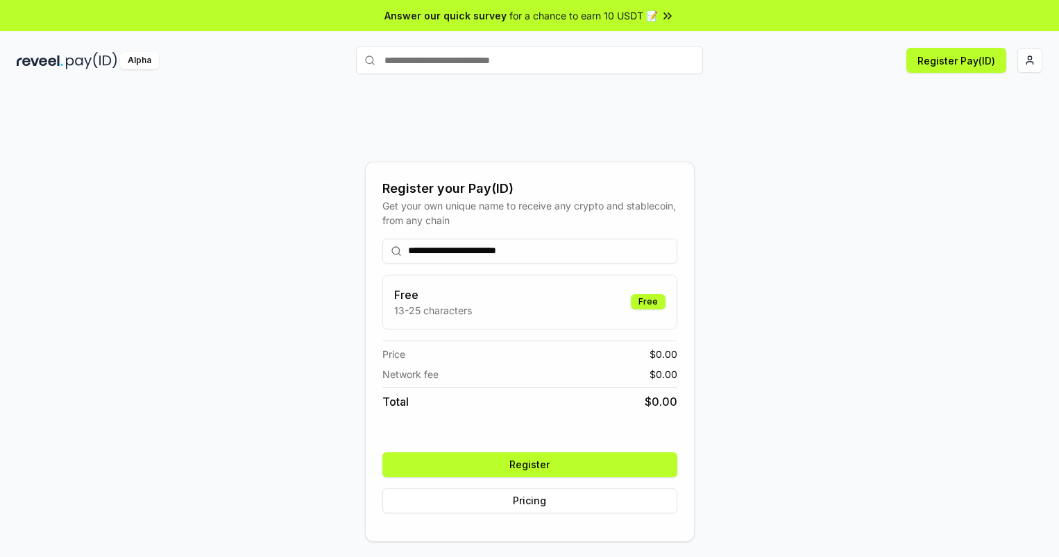 Image resolution: width=1059 pixels, height=557 pixels. Describe the element at coordinates (530, 189) in the screenshot. I see `div: Register your Pay(ID)` at that location.